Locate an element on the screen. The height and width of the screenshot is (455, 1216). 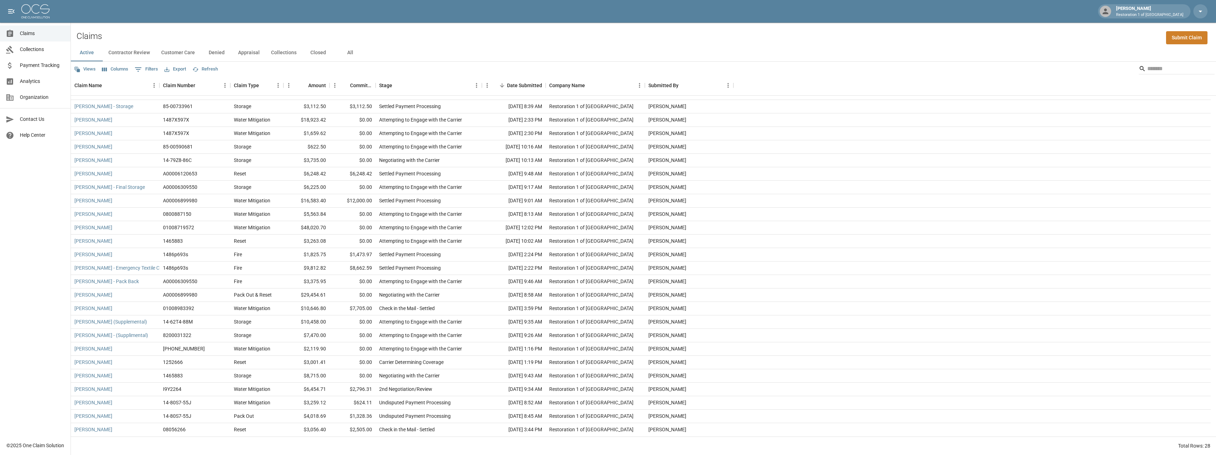
div: $2,505.00 is located at coordinates (353, 430).